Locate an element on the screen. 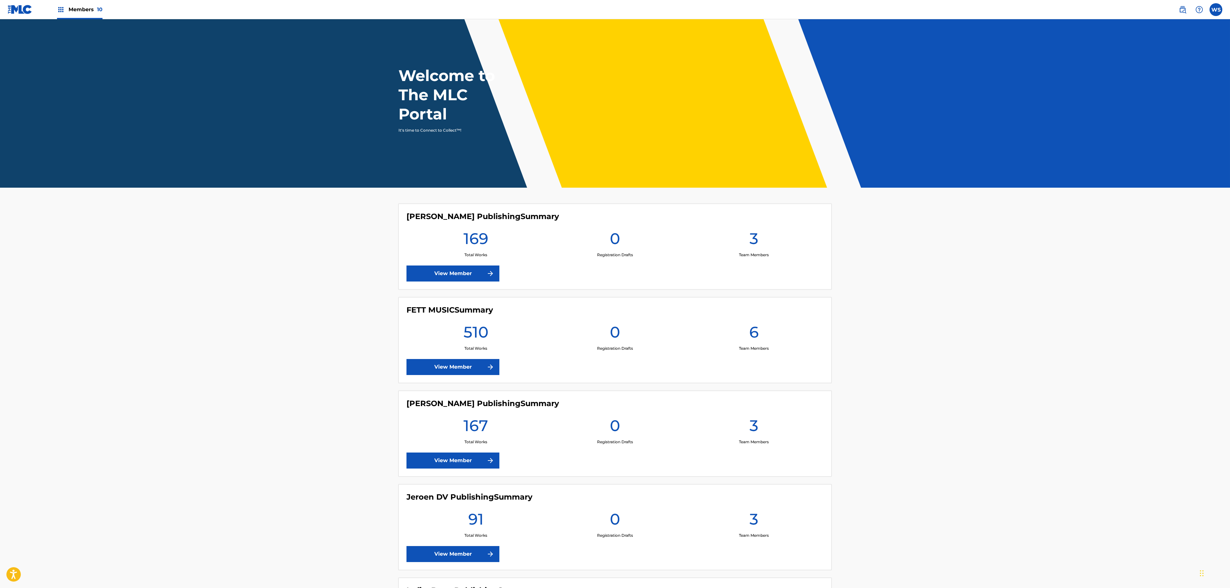 Image resolution: width=1230 pixels, height=588 pixels. h1: Welcome to The MLC Portal is located at coordinates (458, 95).